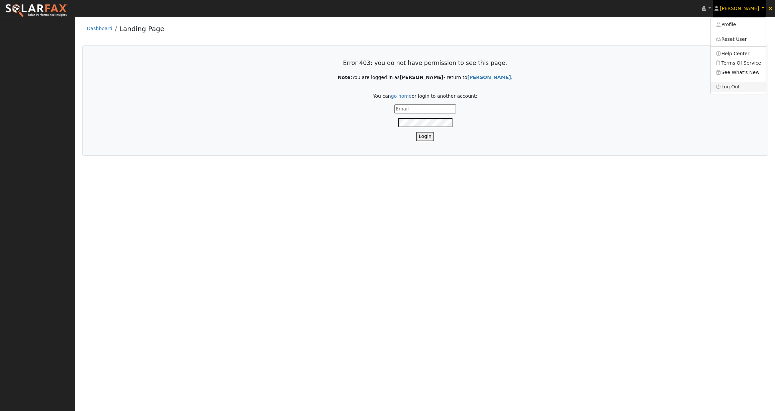  What do you see at coordinates (738, 39) in the screenshot?
I see `a: Reset User` at bounding box center [738, 39].